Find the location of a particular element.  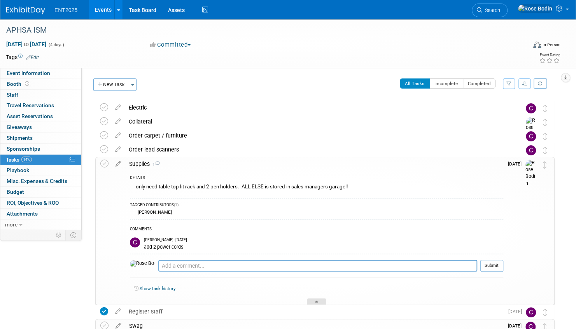

button: Completed is located at coordinates (479, 84).